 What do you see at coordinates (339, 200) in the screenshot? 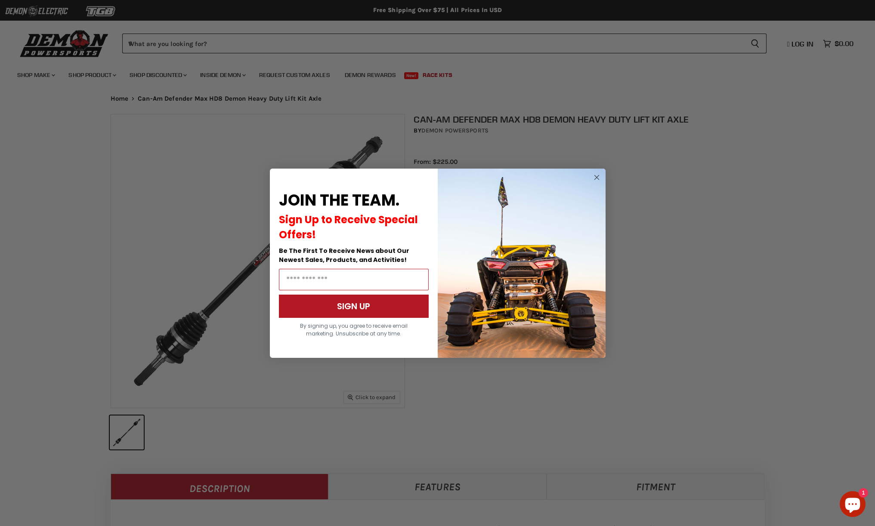
I see `span: JOIN THE TEAM.` at bounding box center [339, 200].